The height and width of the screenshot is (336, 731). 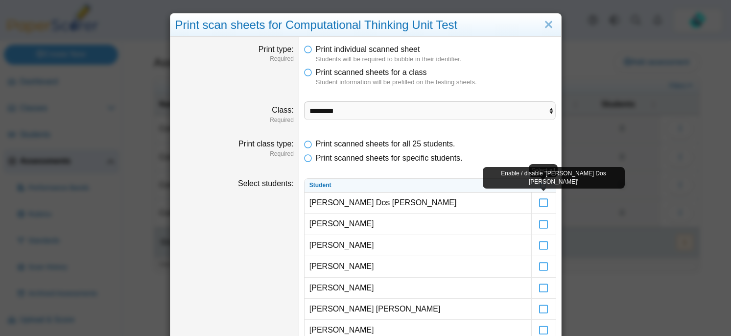 What do you see at coordinates (368, 49) in the screenshot?
I see `span: Print individual scanned sheet` at bounding box center [368, 49].